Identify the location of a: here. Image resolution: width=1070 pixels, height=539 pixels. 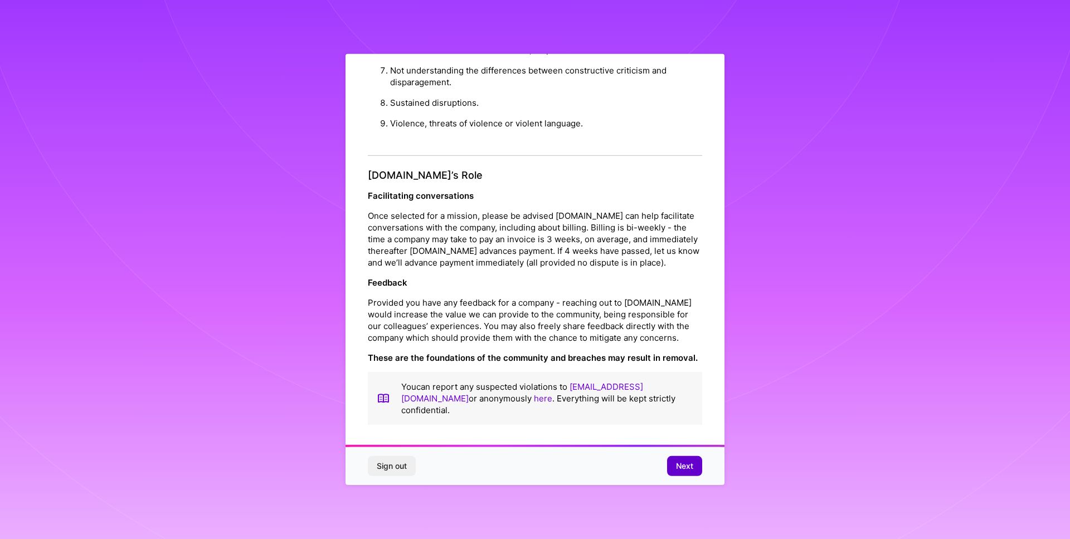
(543, 398).